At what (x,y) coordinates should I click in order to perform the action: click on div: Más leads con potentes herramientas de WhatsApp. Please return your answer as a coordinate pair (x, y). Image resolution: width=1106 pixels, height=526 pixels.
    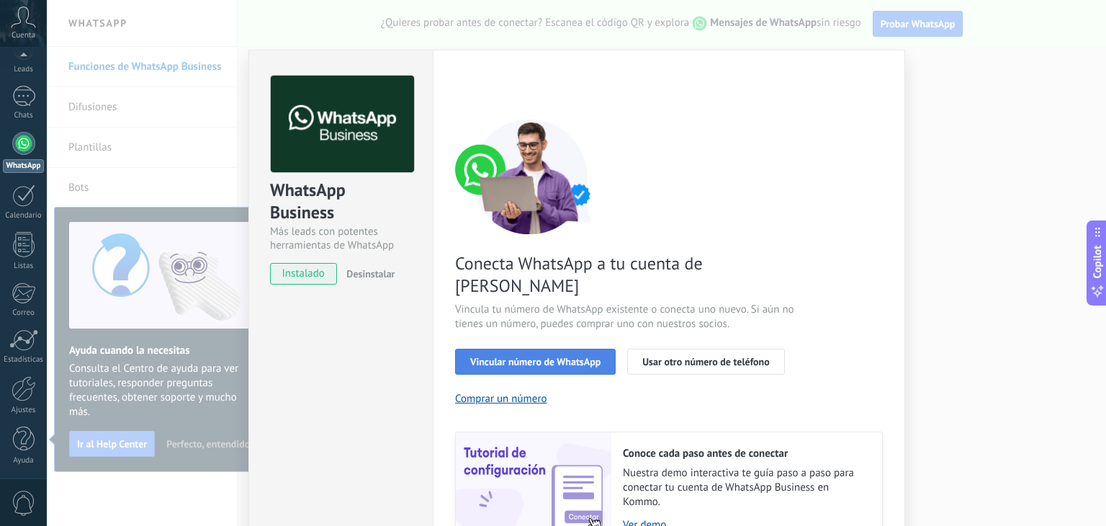
    Looking at the image, I should click on (341, 238).